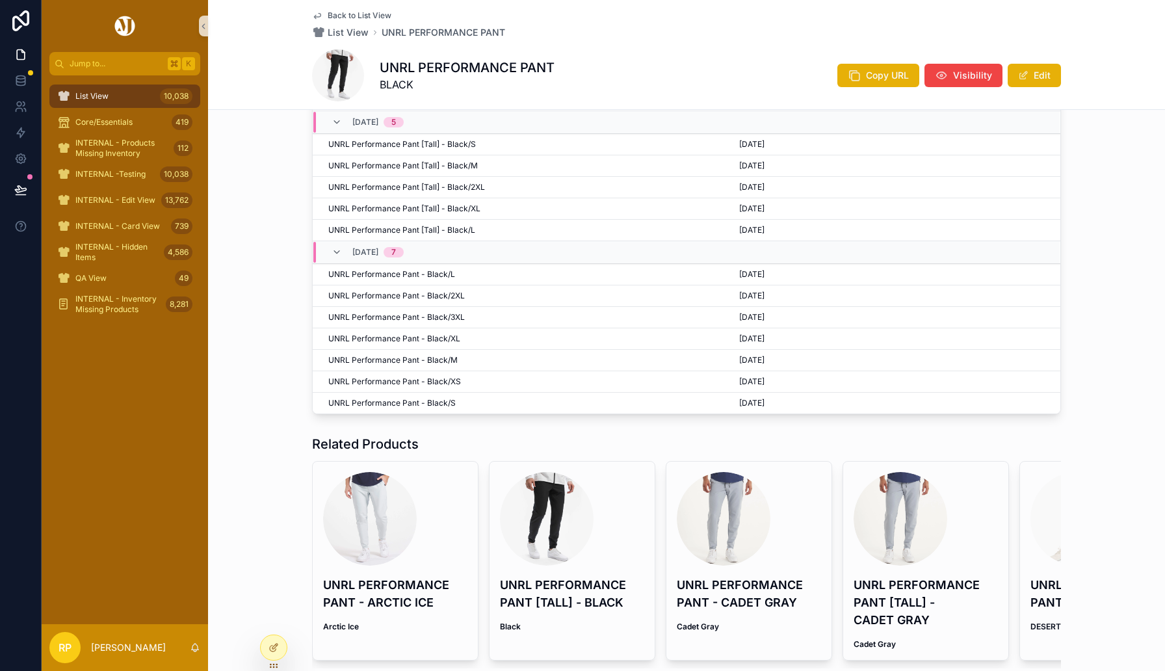 Image resolution: width=1165 pixels, height=671 pixels. Describe the element at coordinates (397, 296) in the screenshot. I see `span: UNRL Performance Pant - Black/2XL` at that location.